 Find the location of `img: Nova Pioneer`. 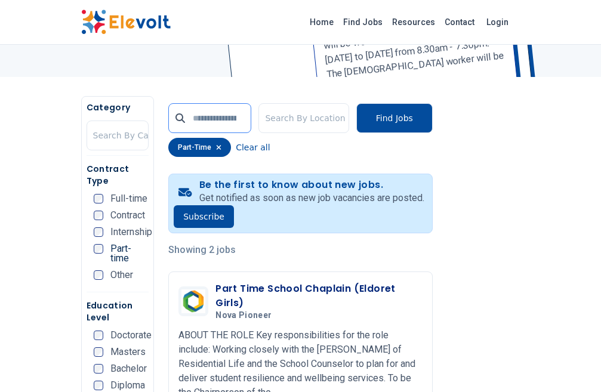

img: Nova Pioneer is located at coordinates (193, 301).